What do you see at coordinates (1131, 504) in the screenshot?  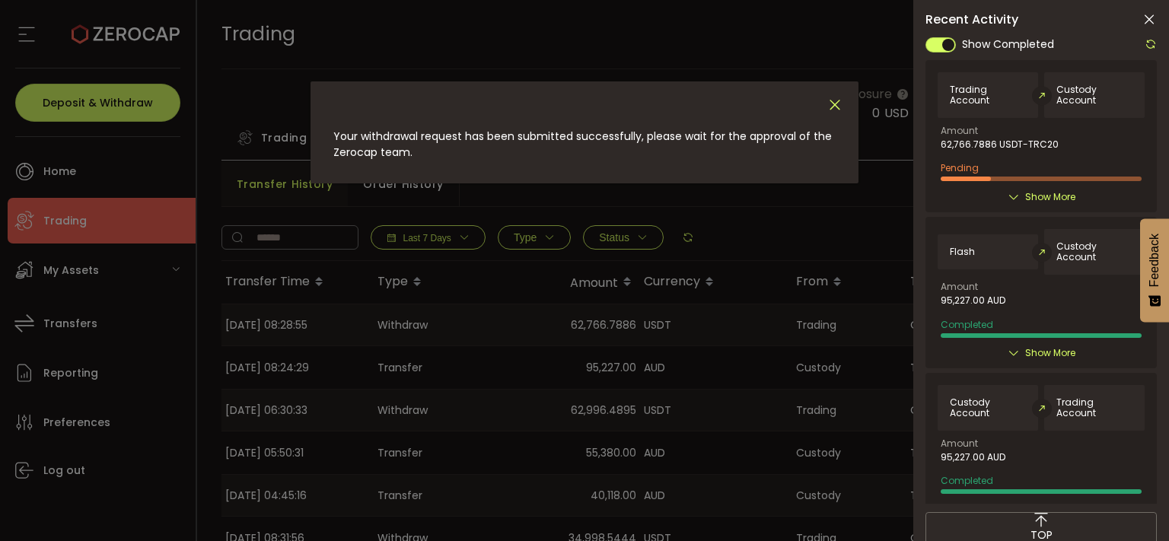 I see `div: Chat Widget` at bounding box center [1131, 504].